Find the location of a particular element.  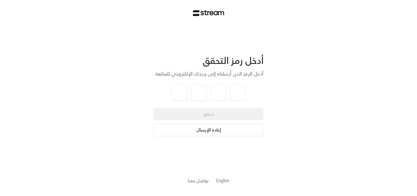

button: تواصل معنا is located at coordinates (198, 180).